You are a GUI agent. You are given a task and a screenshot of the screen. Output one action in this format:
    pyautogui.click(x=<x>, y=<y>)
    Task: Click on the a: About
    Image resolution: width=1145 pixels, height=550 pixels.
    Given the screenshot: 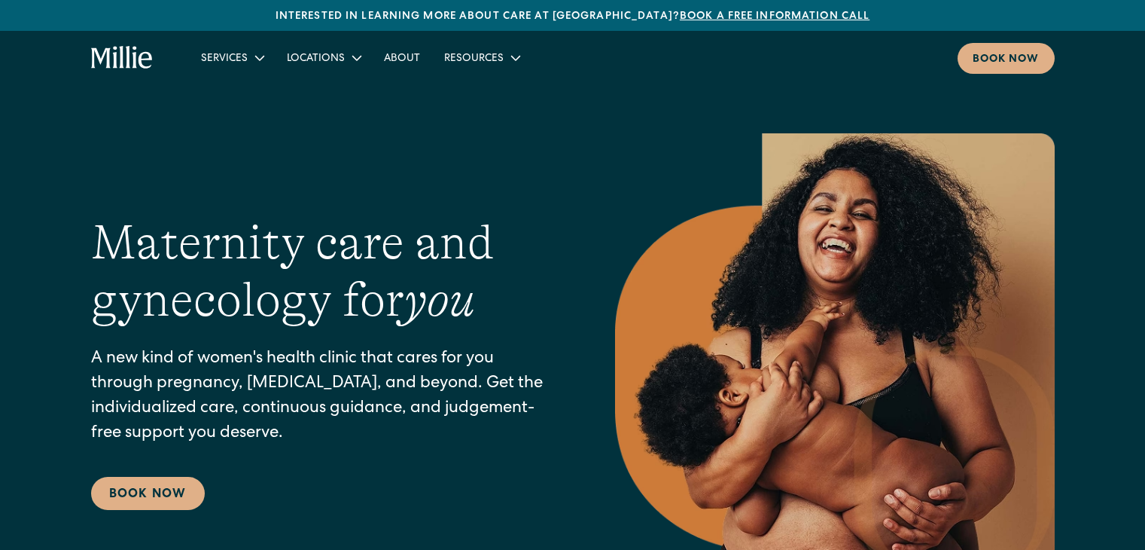 What is the action you would take?
    pyautogui.click(x=402, y=57)
    